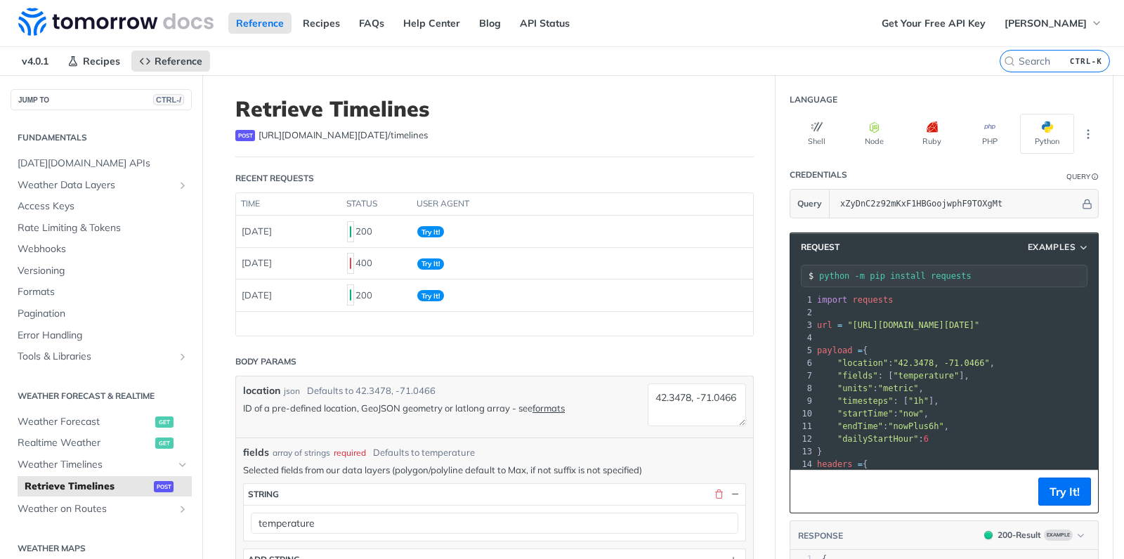  What do you see at coordinates (103, 228) in the screenshot?
I see `span: Rate Limiting & Tokens` at bounding box center [103, 228].